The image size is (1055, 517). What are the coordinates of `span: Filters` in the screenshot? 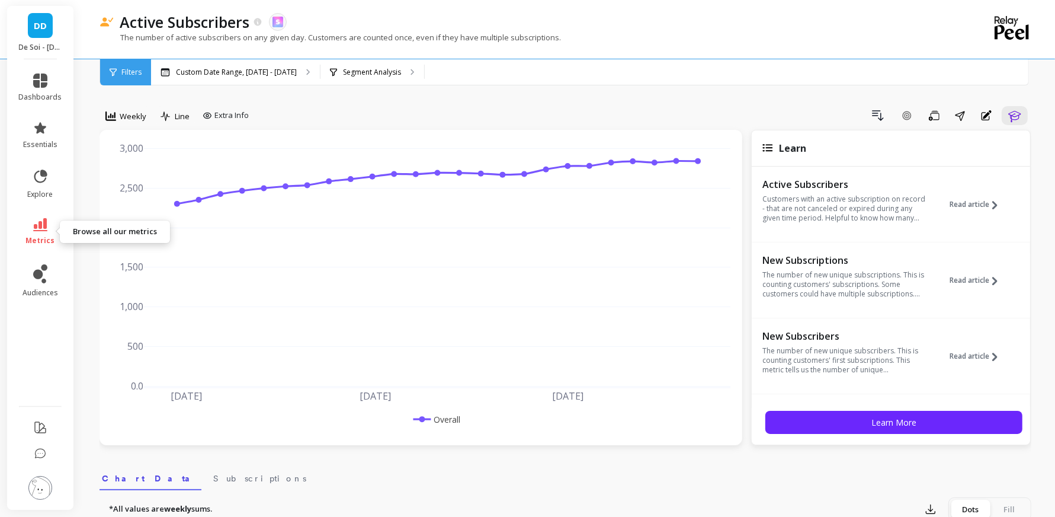 It's located at (132, 72).